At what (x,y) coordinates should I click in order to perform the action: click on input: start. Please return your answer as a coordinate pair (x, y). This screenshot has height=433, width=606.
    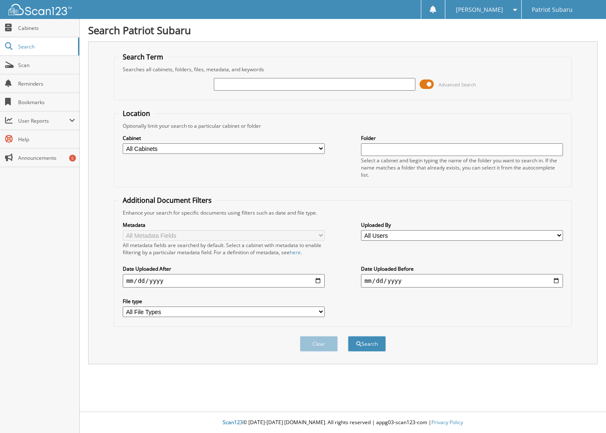
    Looking at the image, I should click on (224, 281).